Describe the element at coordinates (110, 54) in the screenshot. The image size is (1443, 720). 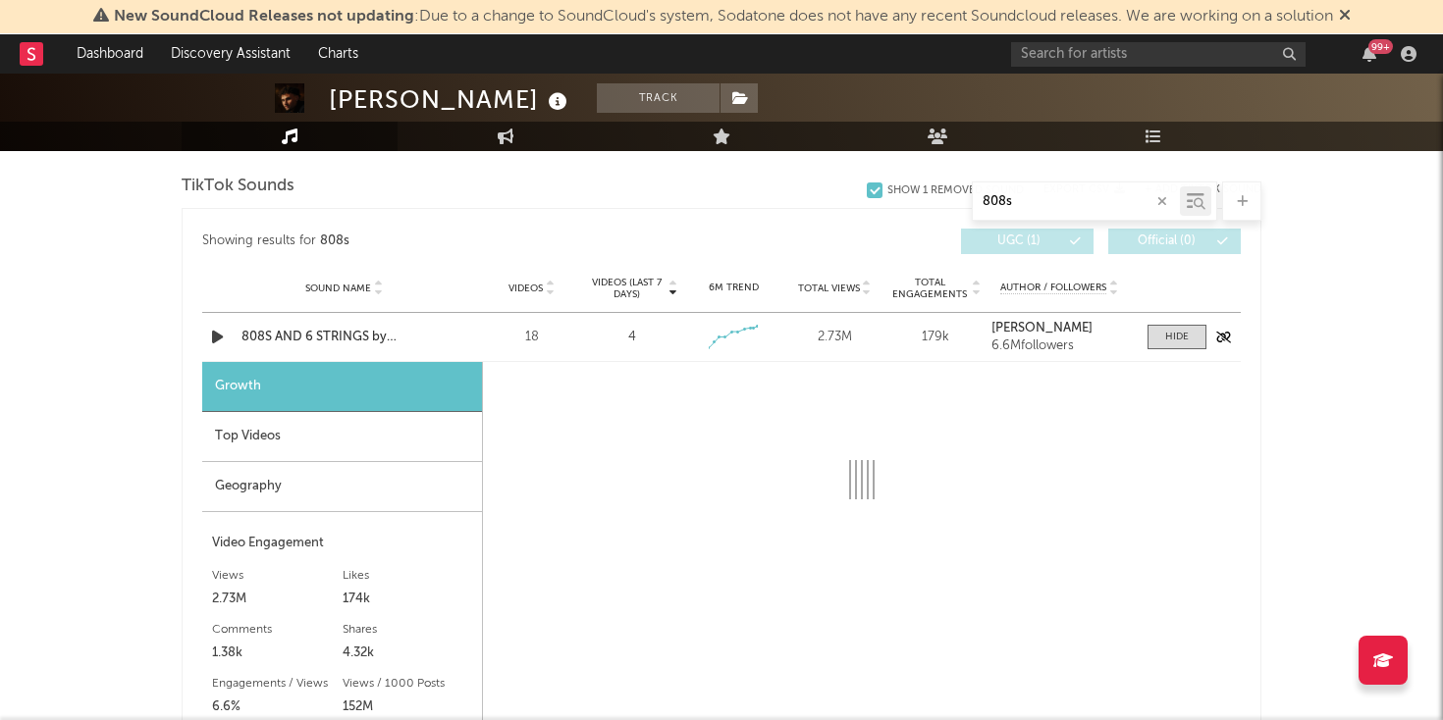
I see `a: Dashboard` at that location.